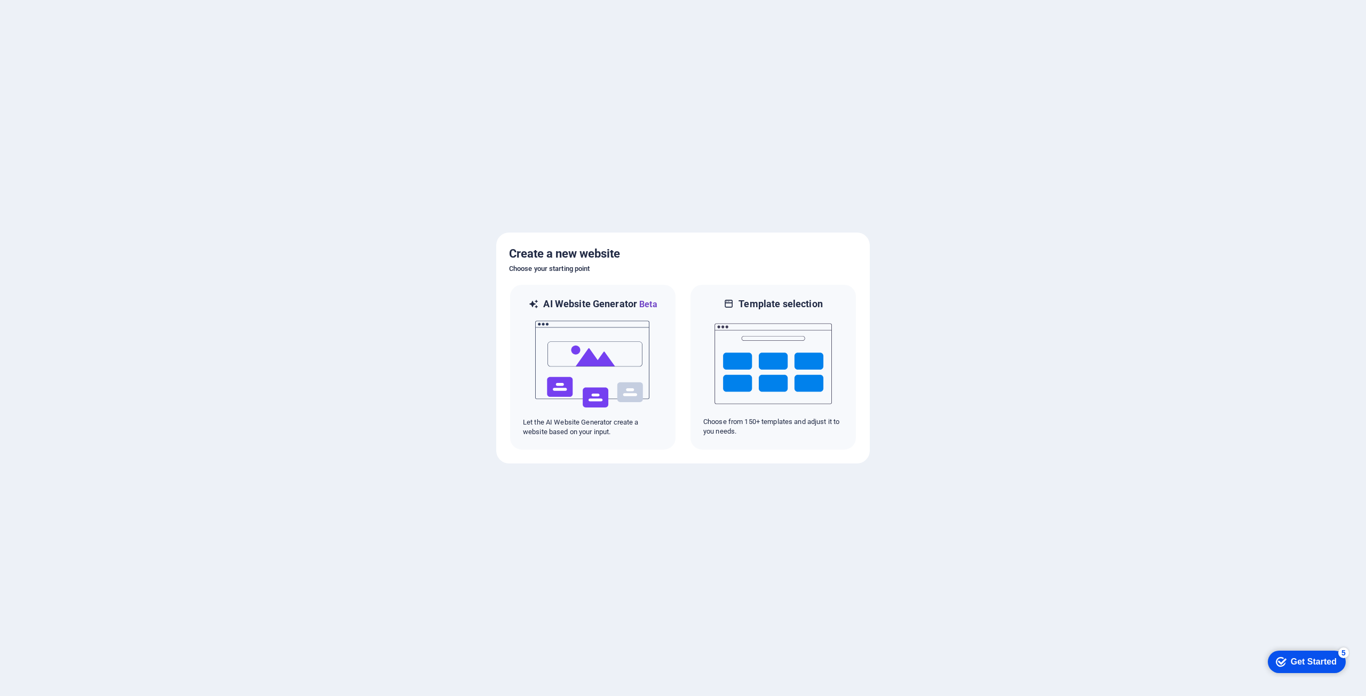 This screenshot has height=696, width=1366. What do you see at coordinates (683, 269) in the screenshot?
I see `h6: Choose your starting point` at bounding box center [683, 269].